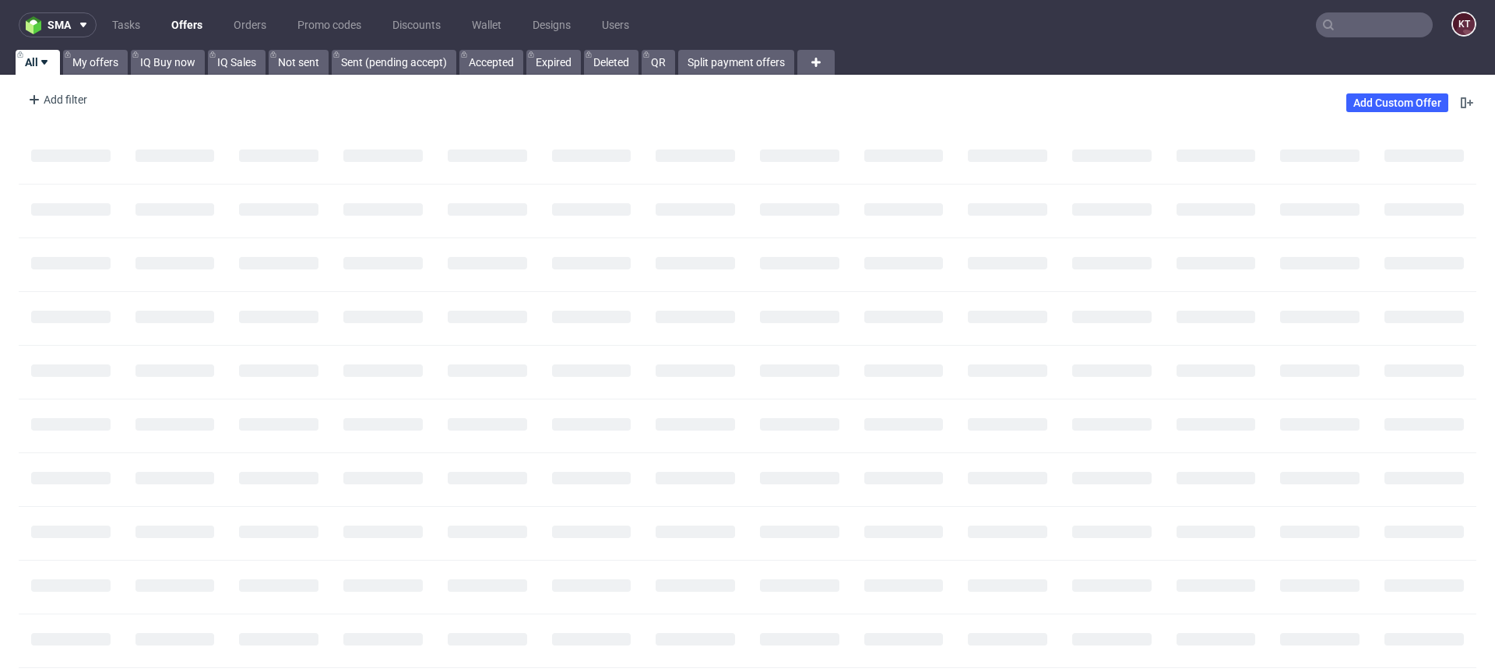 Image resolution: width=1495 pixels, height=672 pixels. Describe the element at coordinates (611, 62) in the screenshot. I see `a: Deleted` at that location.